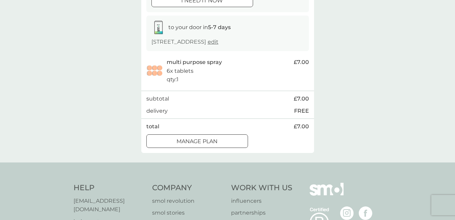 The width and height of the screenshot is (455, 220). What do you see at coordinates (262, 201) in the screenshot?
I see `a: influencers` at bounding box center [262, 201].